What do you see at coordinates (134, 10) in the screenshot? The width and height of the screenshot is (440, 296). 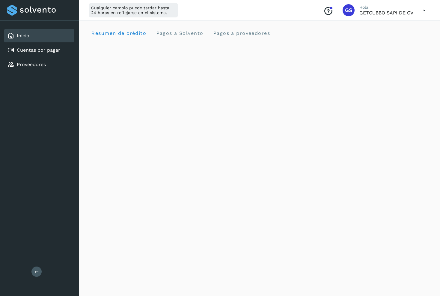 I see `div: Cualquier cambio puede tardar hasta 24 horas en reflejarse en el sistema.` at bounding box center [134, 10].